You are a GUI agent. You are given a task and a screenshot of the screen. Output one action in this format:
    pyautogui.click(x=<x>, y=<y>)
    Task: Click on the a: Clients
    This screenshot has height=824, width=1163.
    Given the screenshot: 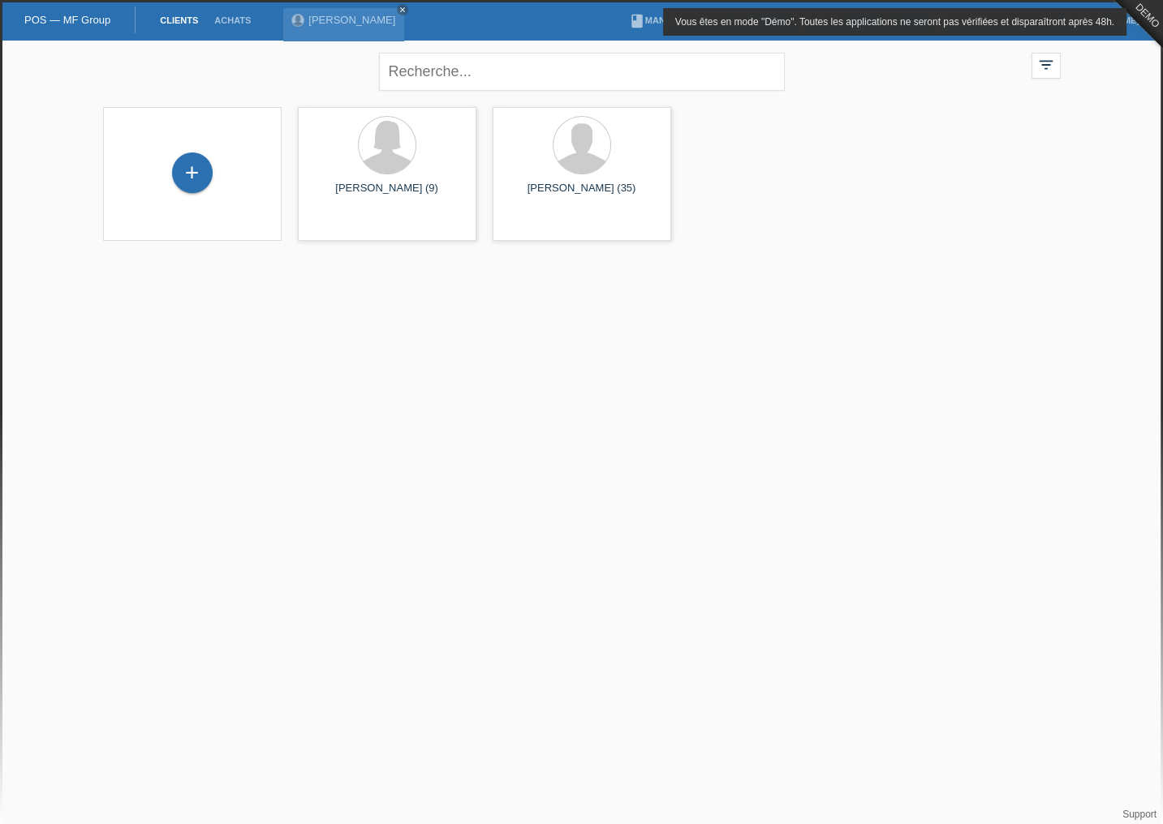 What is the action you would take?
    pyautogui.click(x=178, y=20)
    